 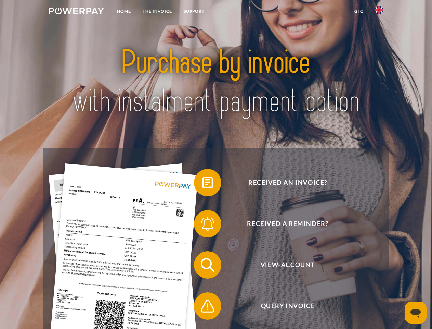 What do you see at coordinates (194, 11) in the screenshot?
I see `a: Support` at bounding box center [194, 11].